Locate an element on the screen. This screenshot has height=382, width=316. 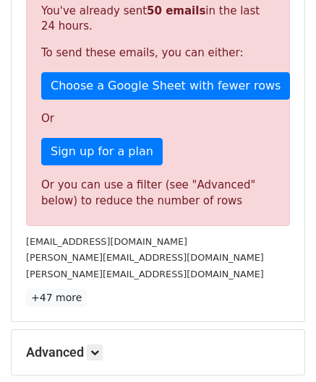
strong: 50 emails is located at coordinates (176, 11).